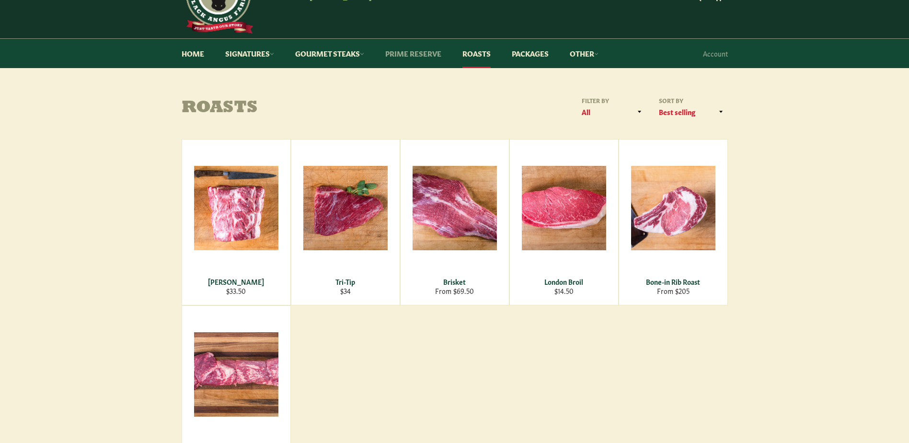  I want to click on div: From $69.50, so click(454, 290).